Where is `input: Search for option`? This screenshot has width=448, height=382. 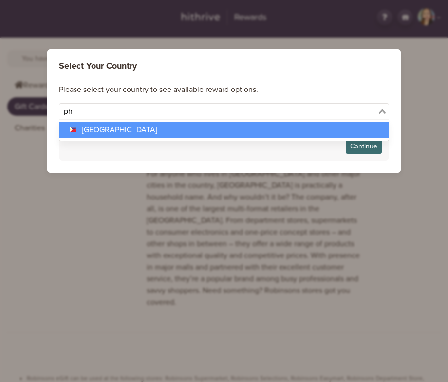
input: Search for option is located at coordinates (218, 112).